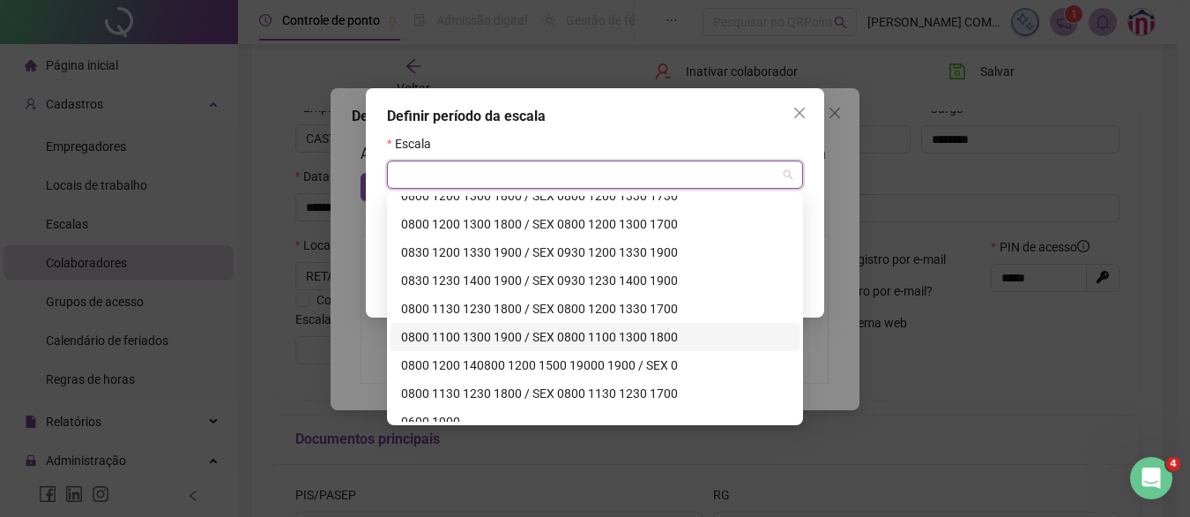  I want to click on div: 0830 1200 1330 1900 / SEX 0930 1200 1330 1900, so click(595, 252).